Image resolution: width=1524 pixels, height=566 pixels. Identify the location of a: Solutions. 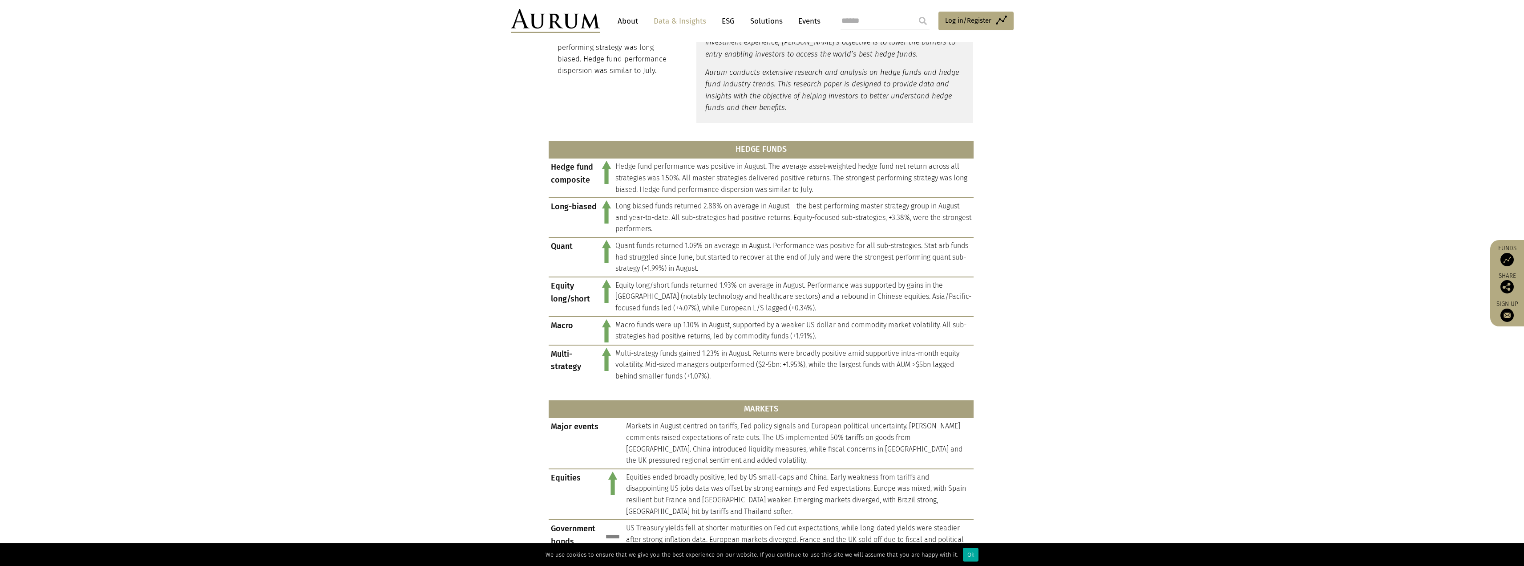
(766, 21).